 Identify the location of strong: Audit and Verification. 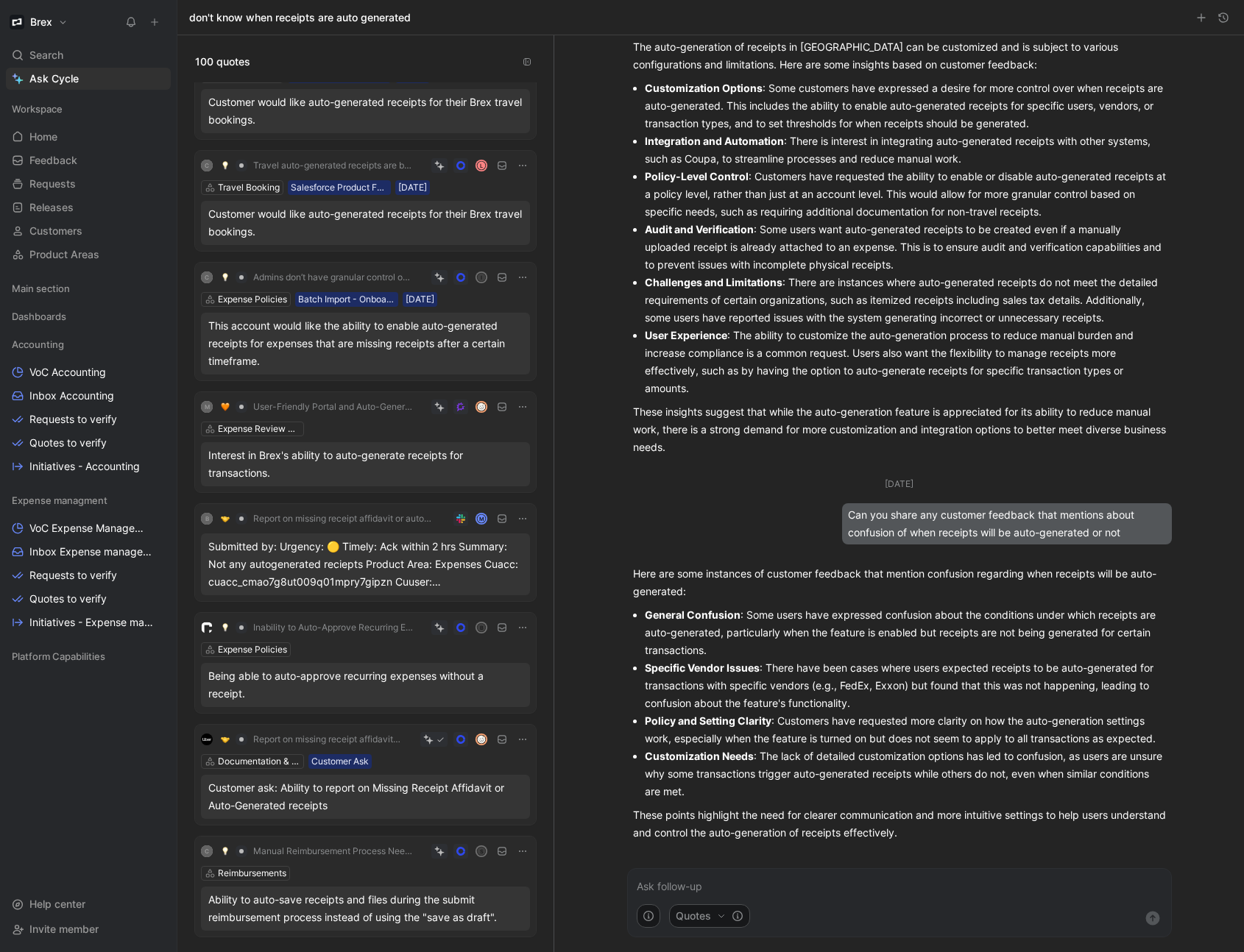
(699, 229).